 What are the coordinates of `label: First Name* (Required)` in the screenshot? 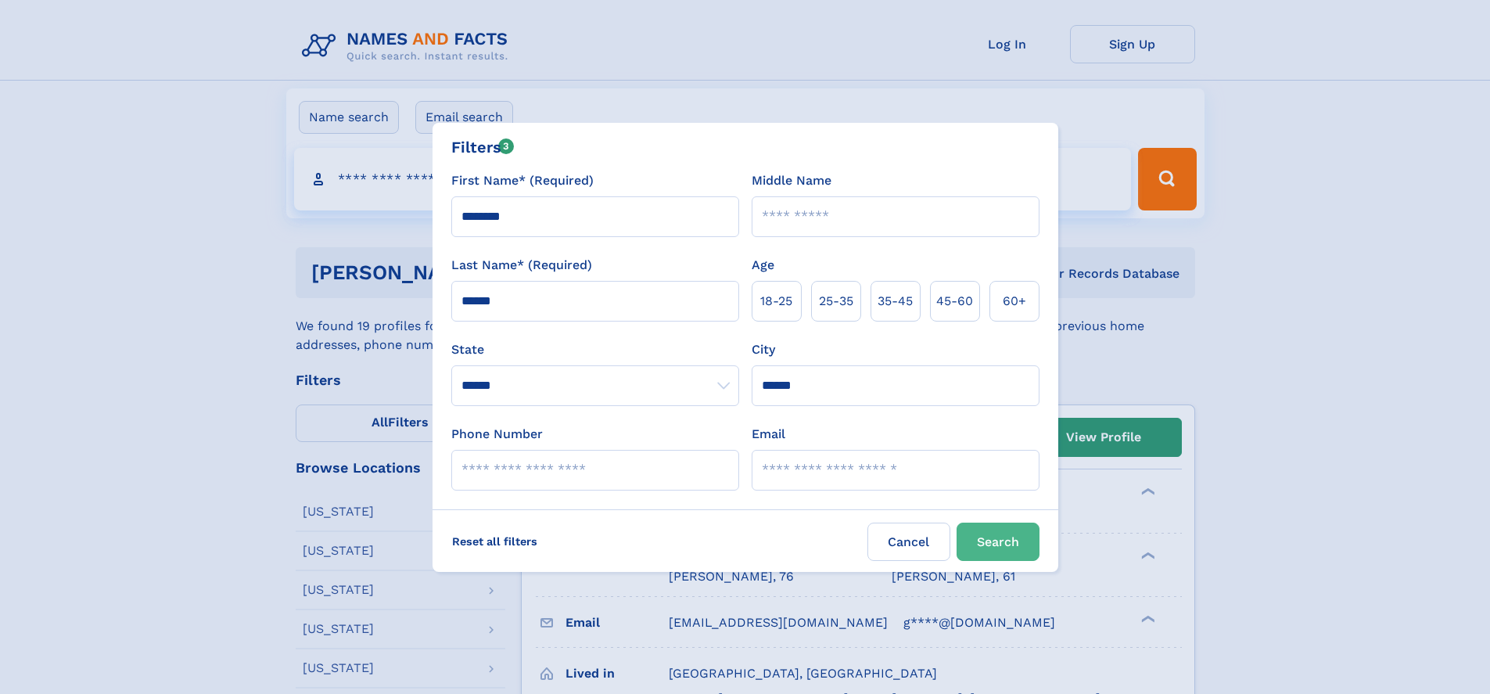 It's located at (522, 181).